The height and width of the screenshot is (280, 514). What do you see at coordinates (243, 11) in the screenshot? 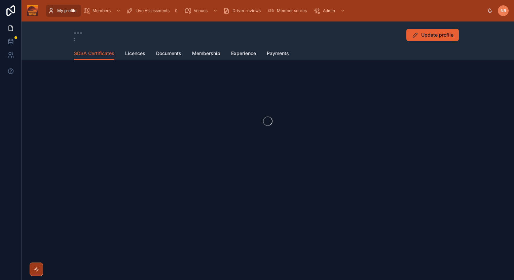
I see `a: Driver reviews` at bounding box center [243, 11].